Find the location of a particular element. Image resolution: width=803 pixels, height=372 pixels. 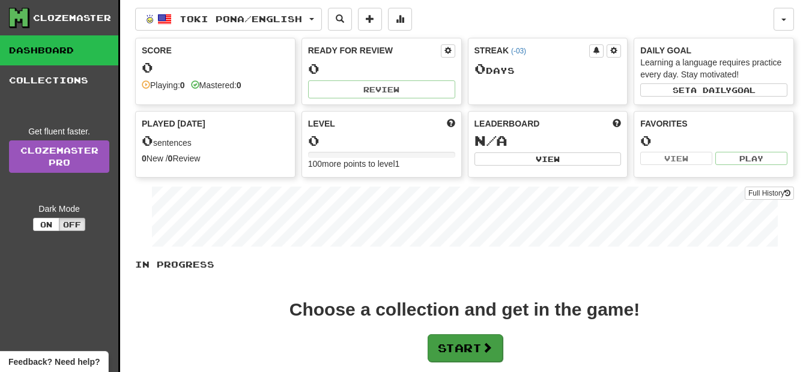

button: Start is located at coordinates (465, 348).